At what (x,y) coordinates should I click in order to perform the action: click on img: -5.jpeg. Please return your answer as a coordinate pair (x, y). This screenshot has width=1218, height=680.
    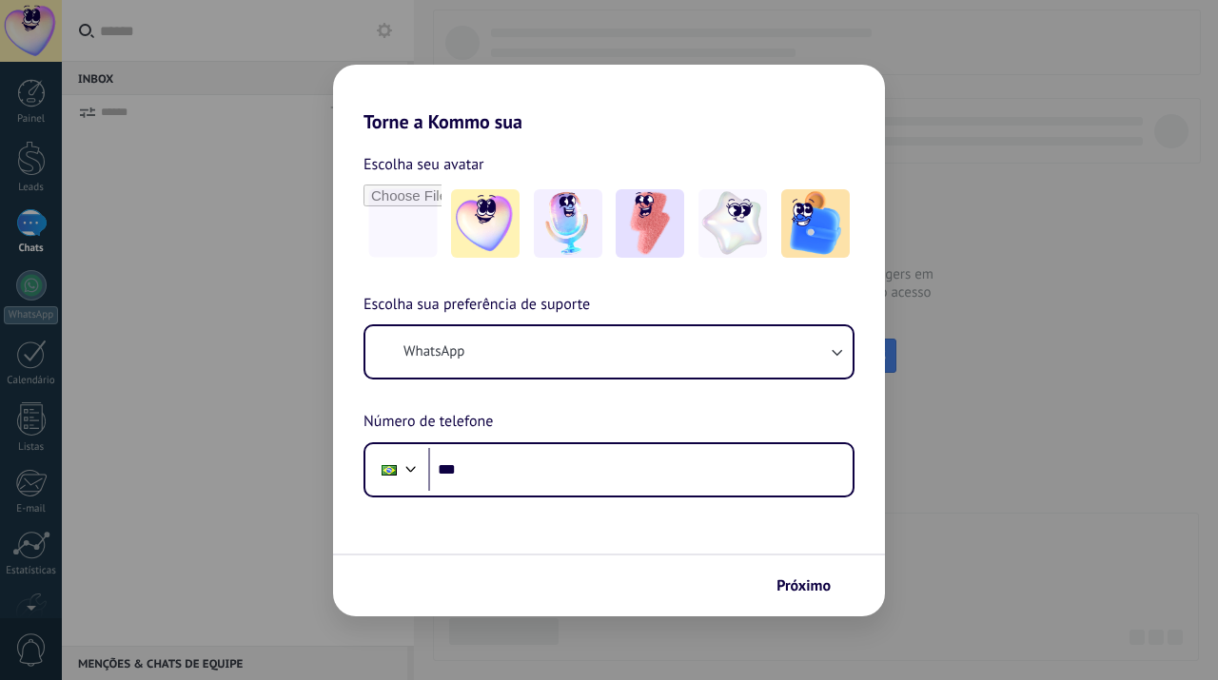
    Looking at the image, I should click on (816, 224).